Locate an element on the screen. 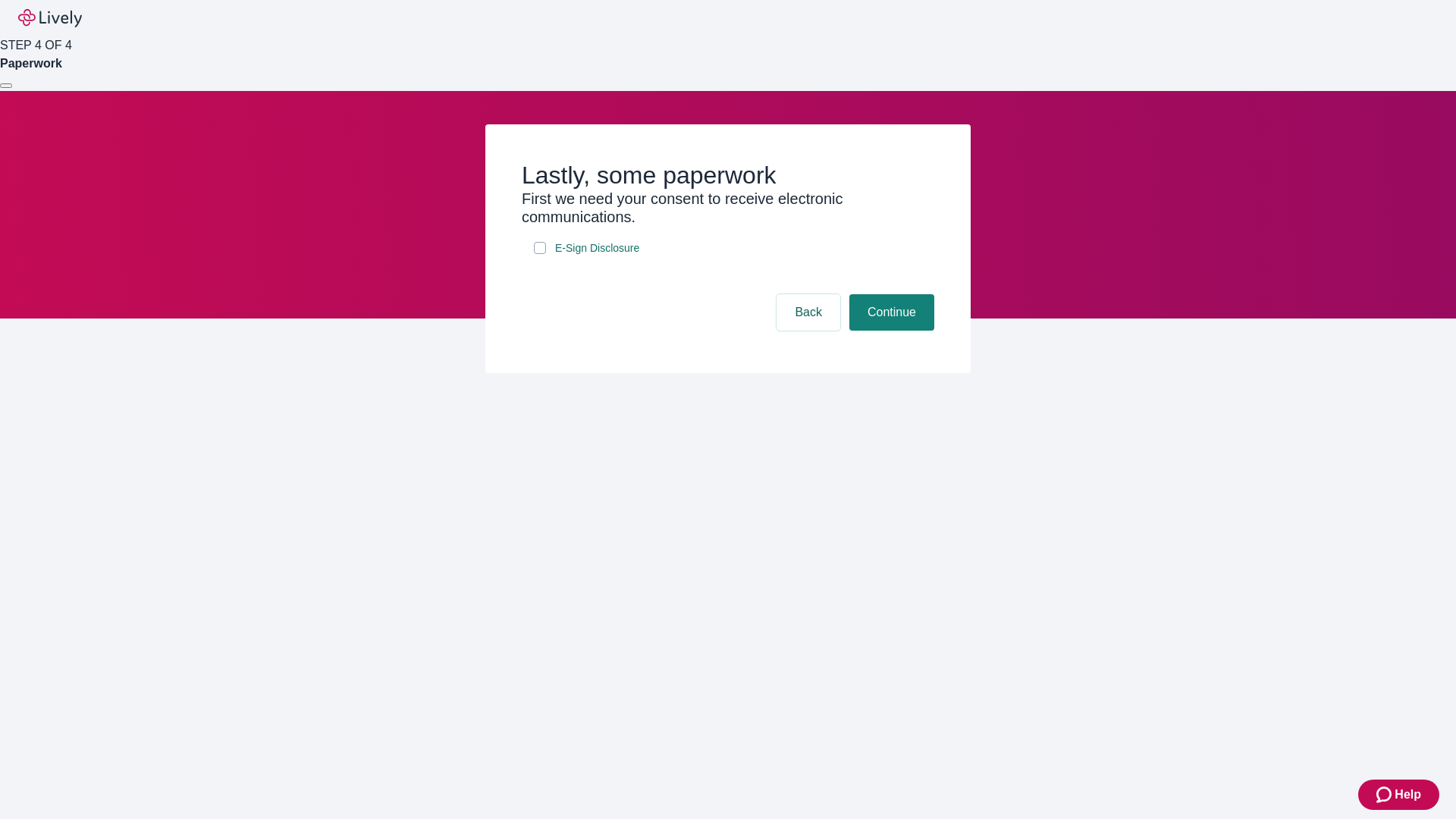  button: Zendesk support iconHelp is located at coordinates (1398, 795).